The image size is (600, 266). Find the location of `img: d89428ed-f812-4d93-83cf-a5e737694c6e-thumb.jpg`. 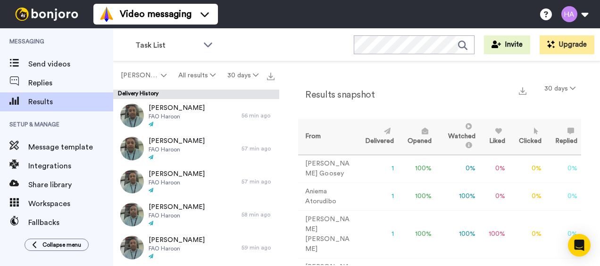

img: d89428ed-f812-4d93-83cf-a5e737694c6e-thumb.jpg is located at coordinates (132, 116).